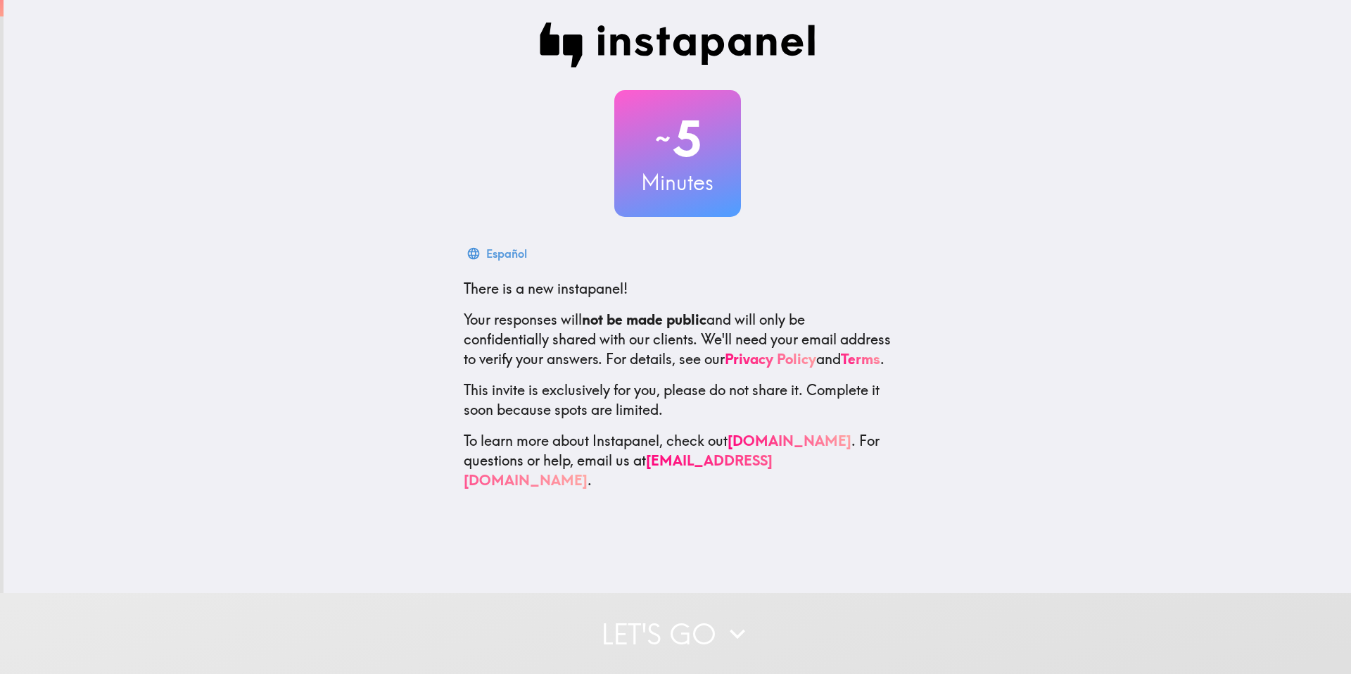 Image resolution: width=1351 pixels, height=674 pixels. Describe the element at coordinates (678, 182) in the screenshot. I see `h3: Minutes` at that location.